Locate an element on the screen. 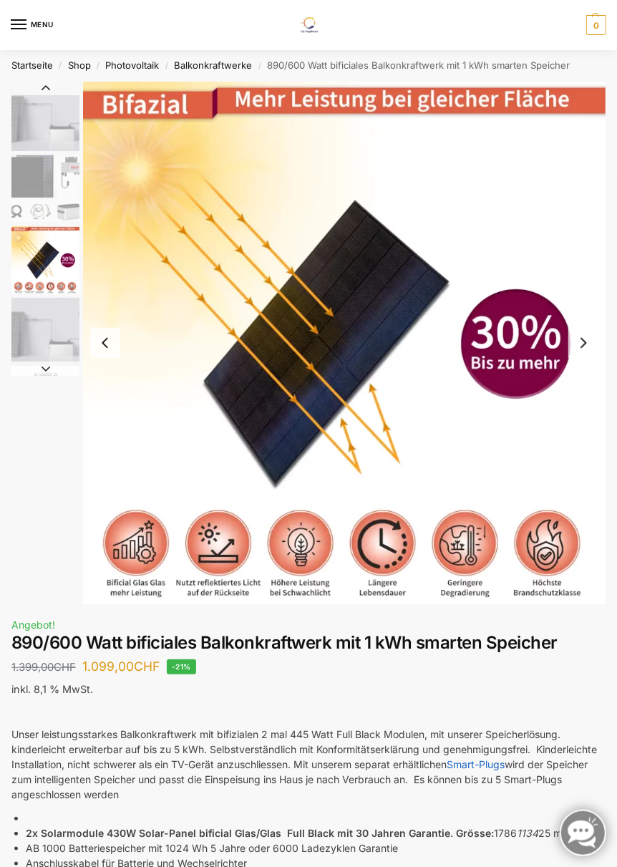  img: ASE 1000 Batteriespeicher is located at coordinates (45, 117).